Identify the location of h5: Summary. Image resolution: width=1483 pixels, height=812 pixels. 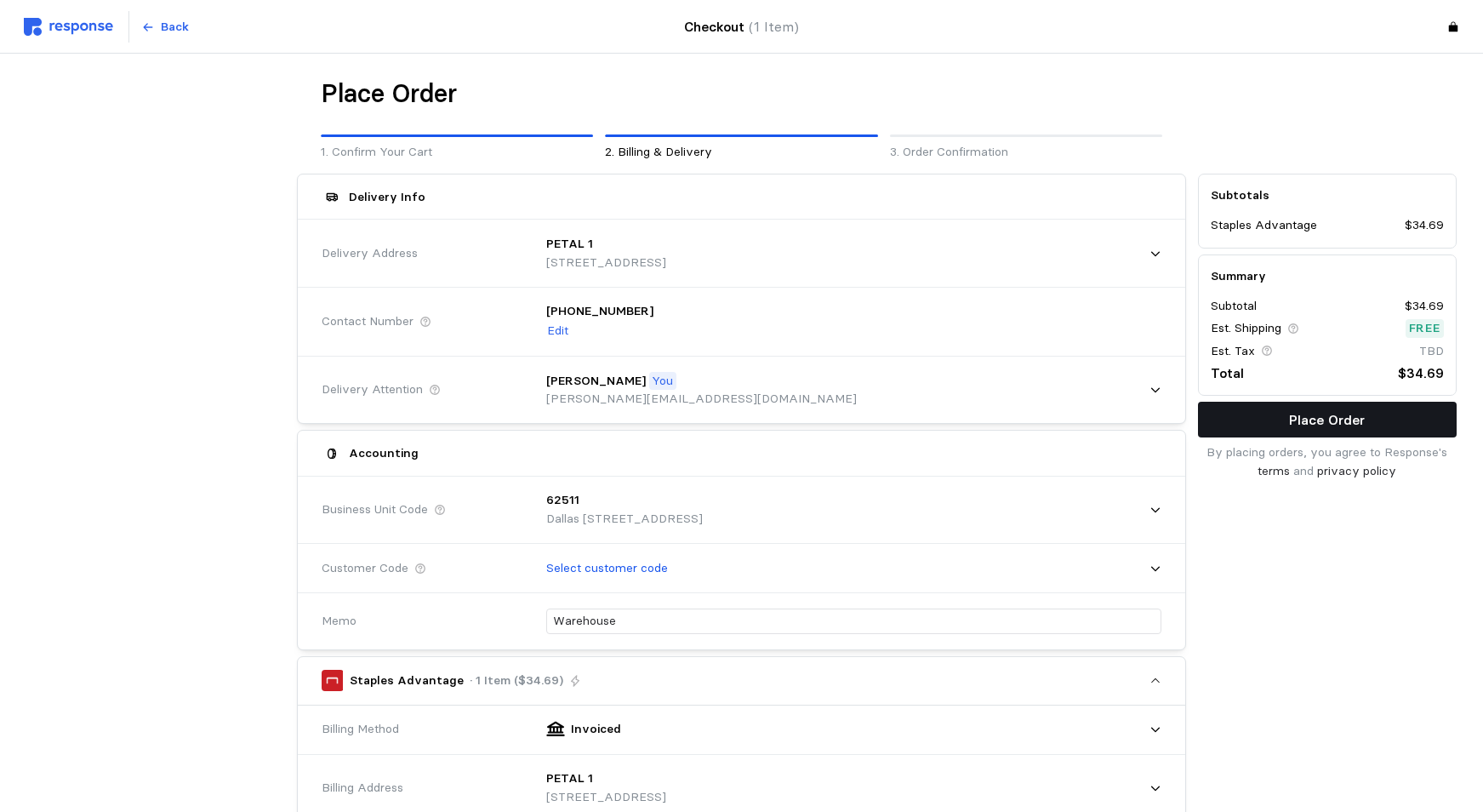
(1328, 275).